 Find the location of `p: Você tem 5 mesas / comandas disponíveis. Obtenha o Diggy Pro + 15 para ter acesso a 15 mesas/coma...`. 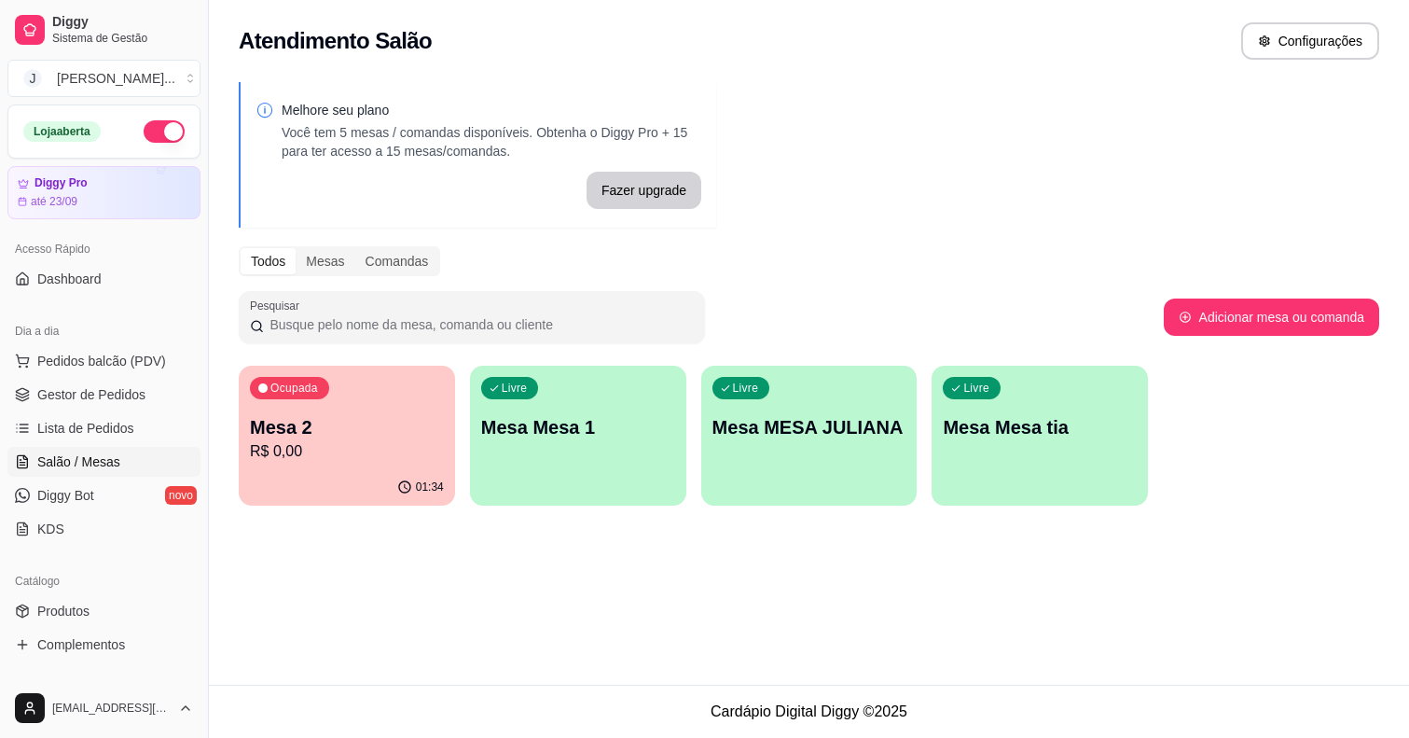

p: Você tem 5 mesas / comandas disponíveis. Obtenha o Diggy Pro + 15 para ter acesso a 15 mesas/coma... is located at coordinates (491, 142).